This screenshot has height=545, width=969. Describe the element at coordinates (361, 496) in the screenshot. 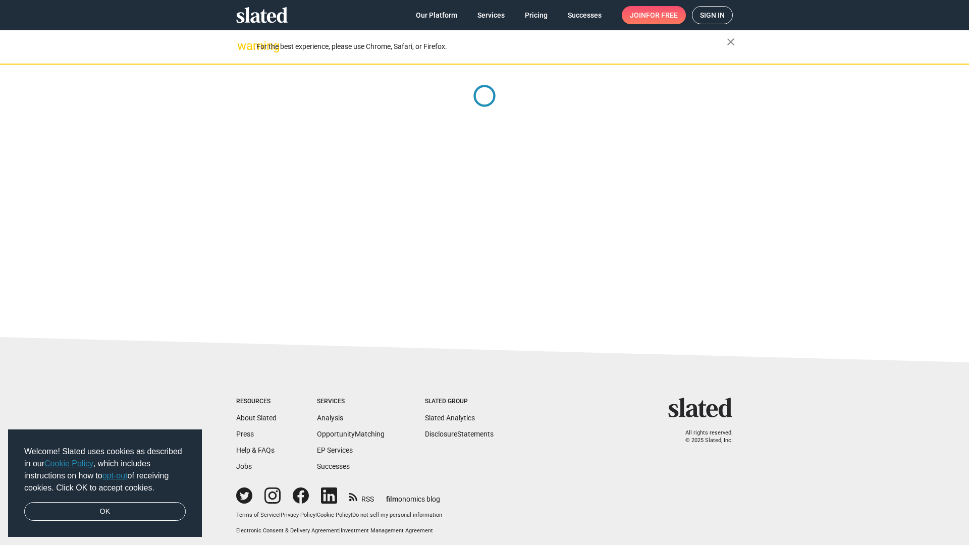

I see `a: RSS` at that location.